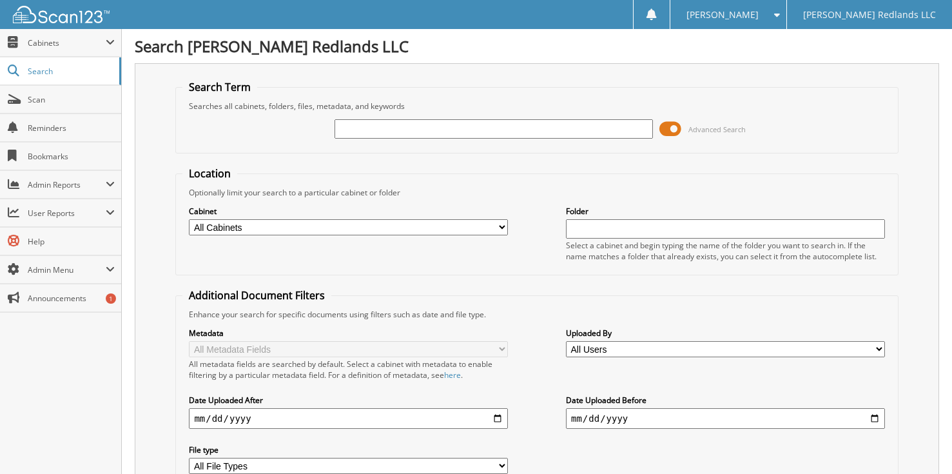 The width and height of the screenshot is (952, 474). Describe the element at coordinates (348, 370) in the screenshot. I see `div: All metadata fields are searched by default. Select a cabinet with metadata to enable filtering b...` at that location.